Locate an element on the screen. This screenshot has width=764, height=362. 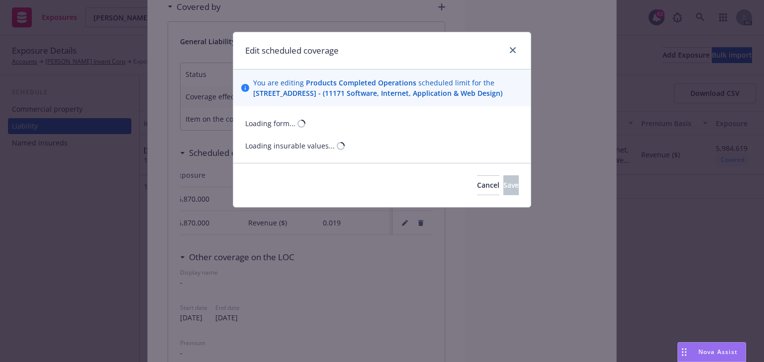
button: Nova Assist is located at coordinates (711, 352).